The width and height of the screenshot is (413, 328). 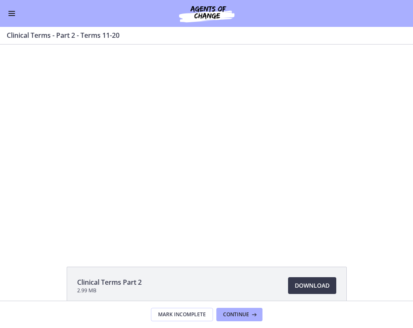 I want to click on span: 2.99 MB, so click(x=110, y=290).